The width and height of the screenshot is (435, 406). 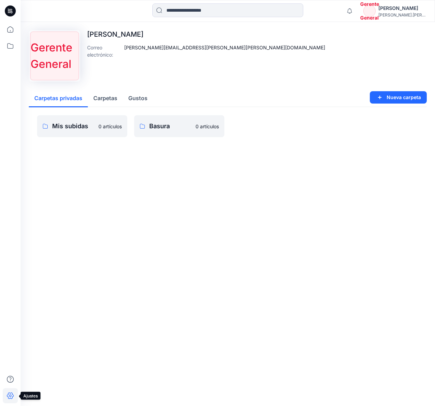 What do you see at coordinates (398, 97) in the screenshot?
I see `button: Nueva carpeta` at bounding box center [398, 97].